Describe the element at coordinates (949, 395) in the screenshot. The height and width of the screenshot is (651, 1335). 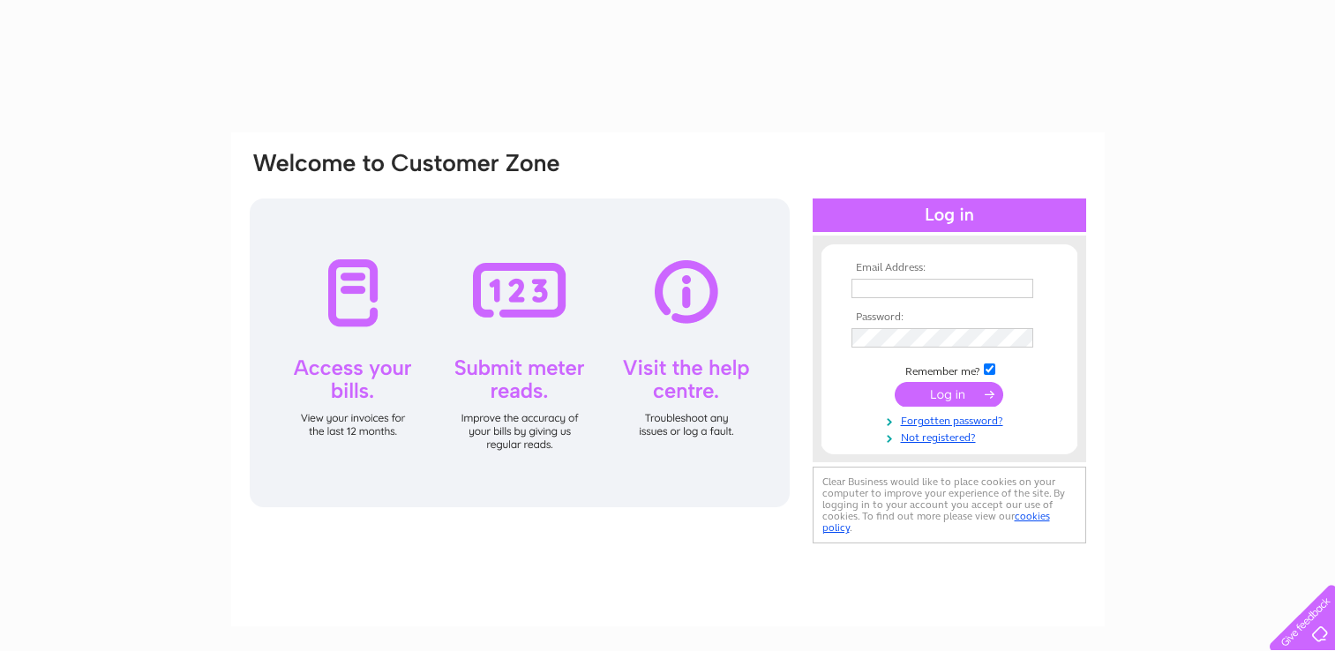
I see `input: Submit` at that location.